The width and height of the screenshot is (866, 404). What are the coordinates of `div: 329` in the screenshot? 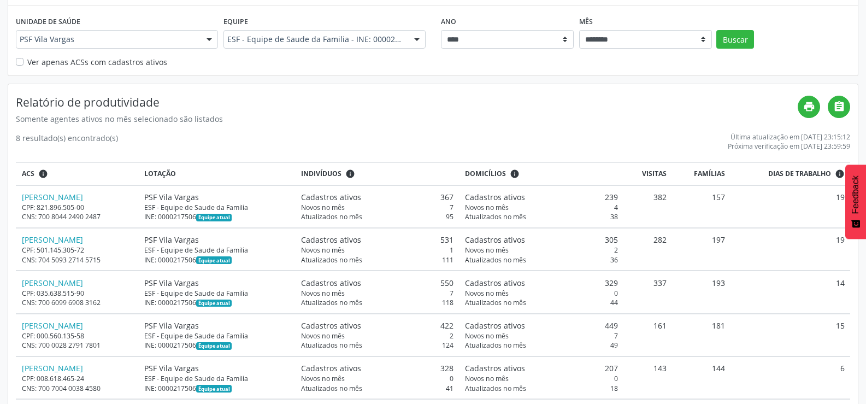 It's located at (541, 282).